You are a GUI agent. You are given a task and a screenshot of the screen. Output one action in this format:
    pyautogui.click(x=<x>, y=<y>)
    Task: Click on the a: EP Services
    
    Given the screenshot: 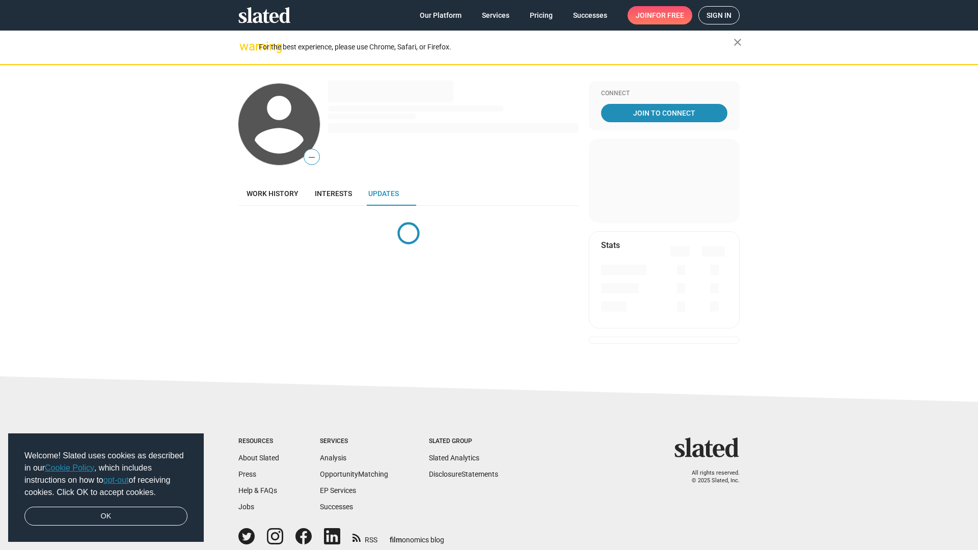 What is the action you would take?
    pyautogui.click(x=338, y=491)
    